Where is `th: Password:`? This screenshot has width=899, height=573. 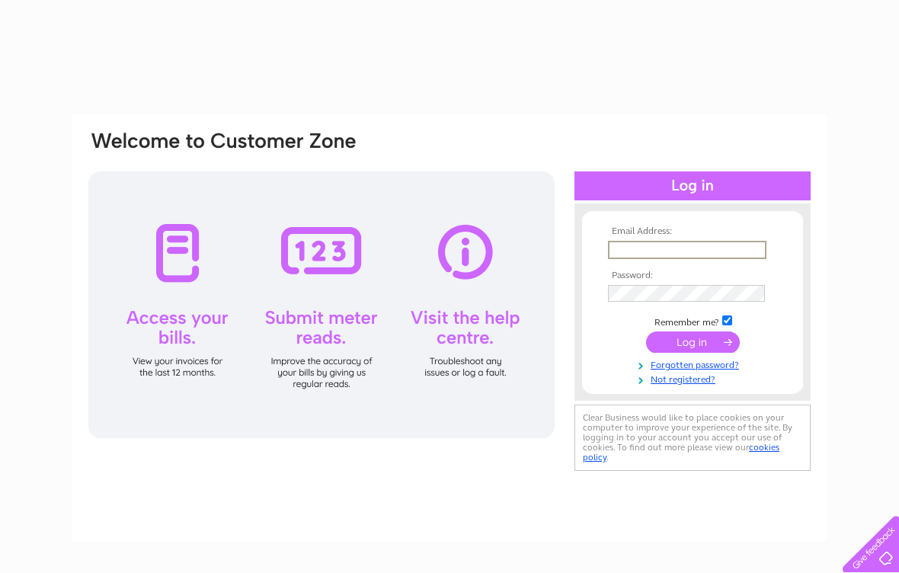 th: Password: is located at coordinates (693, 276).